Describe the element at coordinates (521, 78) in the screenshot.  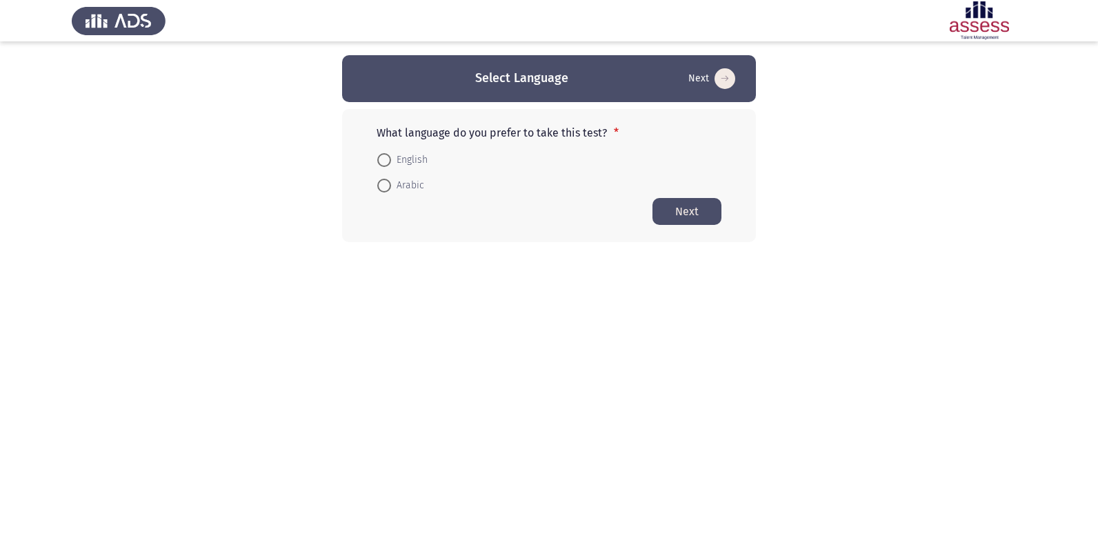
I see `h3: Select Language` at that location.